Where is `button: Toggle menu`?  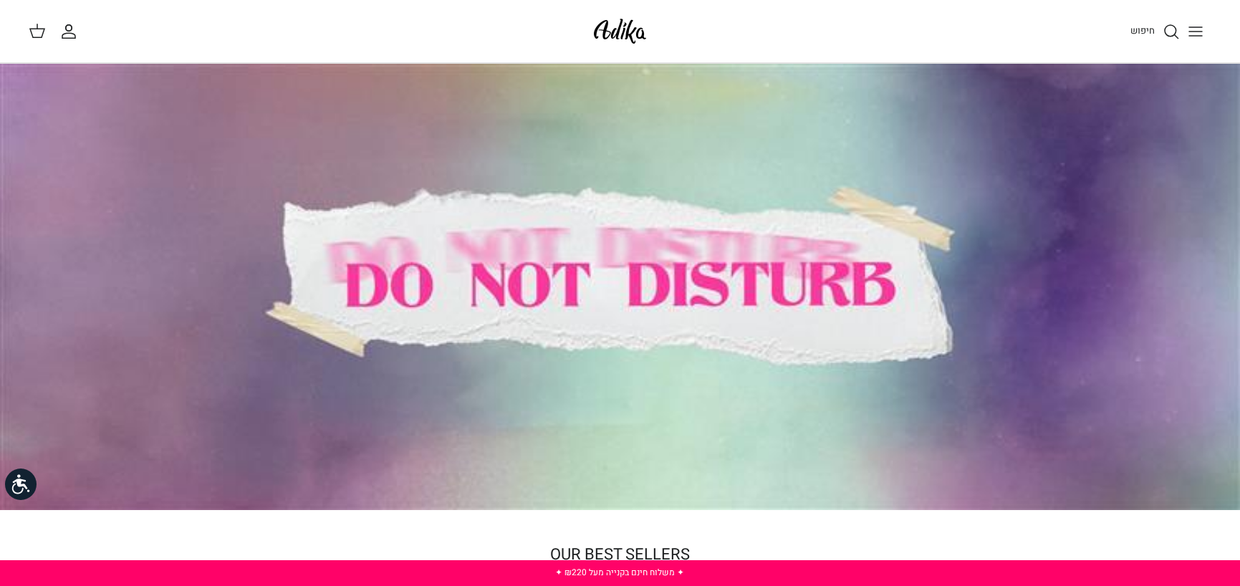 button: Toggle menu is located at coordinates (1196, 32).